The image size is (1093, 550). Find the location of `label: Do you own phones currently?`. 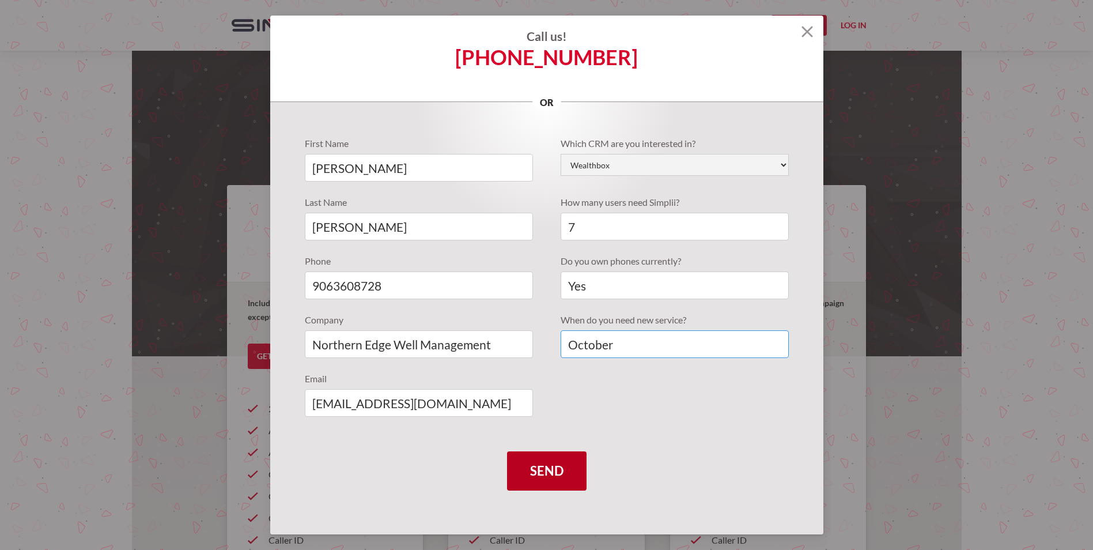

label: Do you own phones currently? is located at coordinates (675, 261).